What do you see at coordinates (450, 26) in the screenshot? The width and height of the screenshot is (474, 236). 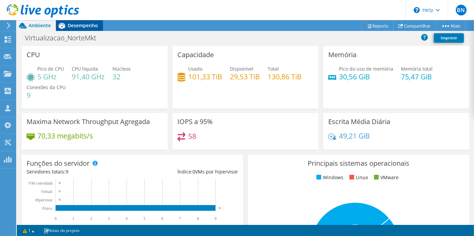 I see `a: Mais` at bounding box center [450, 26].